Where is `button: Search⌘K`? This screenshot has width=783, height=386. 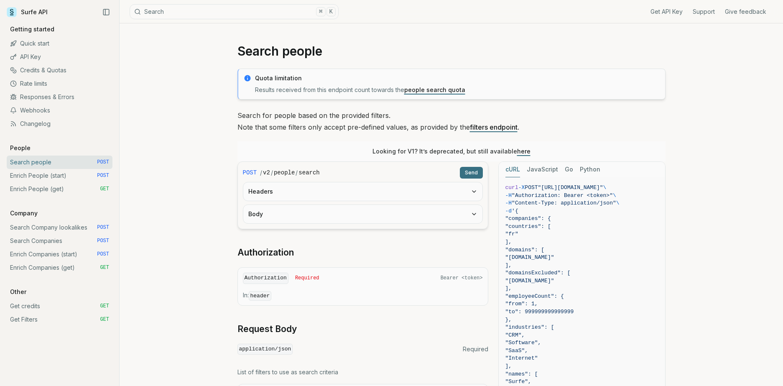
button: Search⌘K is located at coordinates (234, 12).